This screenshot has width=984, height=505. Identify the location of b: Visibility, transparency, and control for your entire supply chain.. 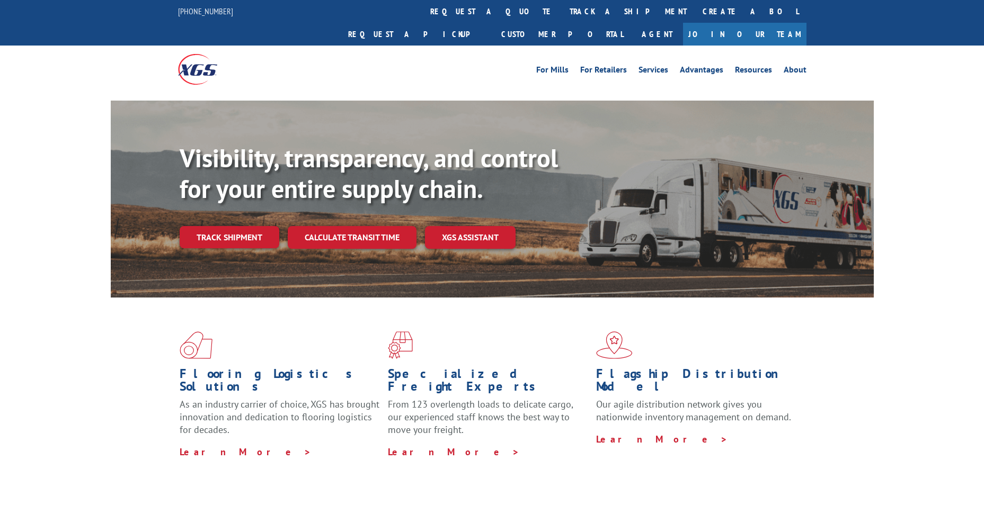
(369, 173).